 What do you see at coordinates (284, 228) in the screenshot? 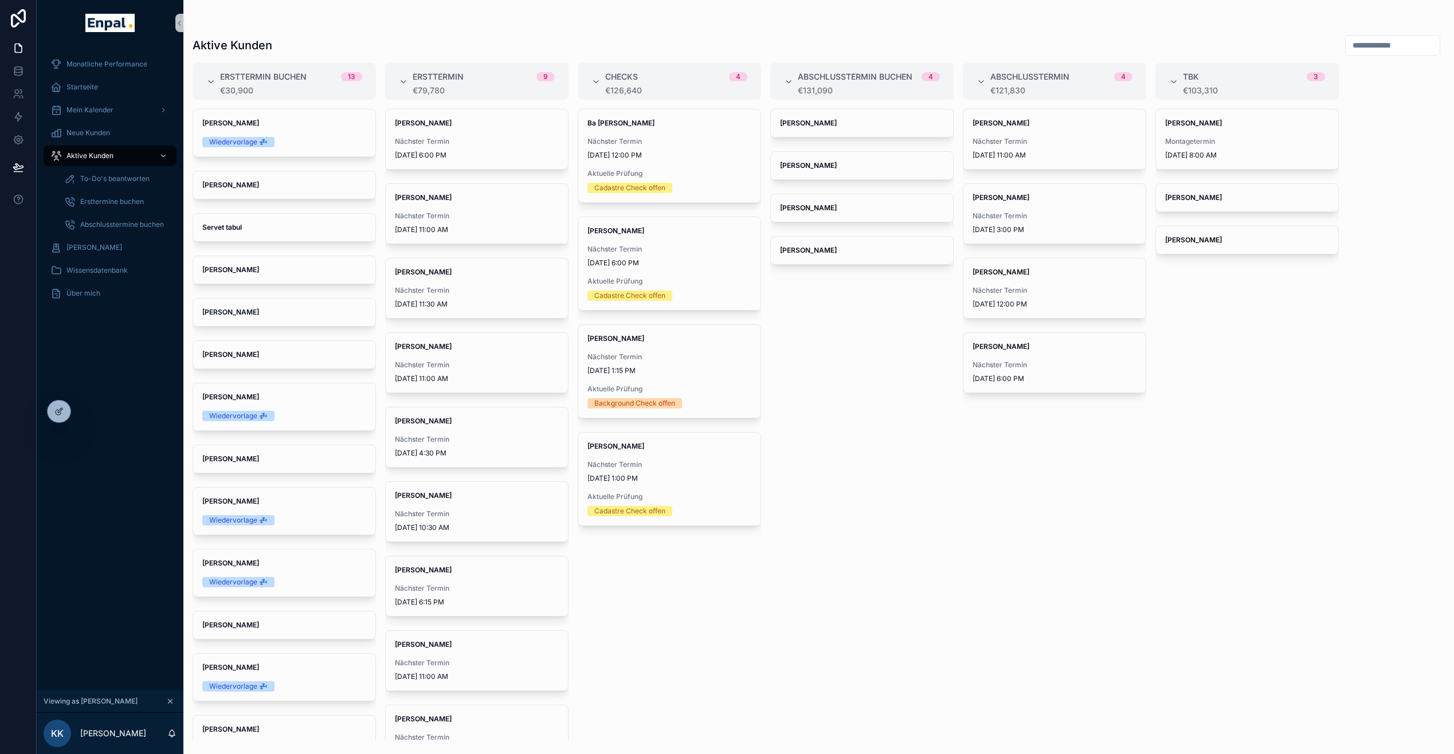
I see `a: Servet tabul` at bounding box center [284, 228].